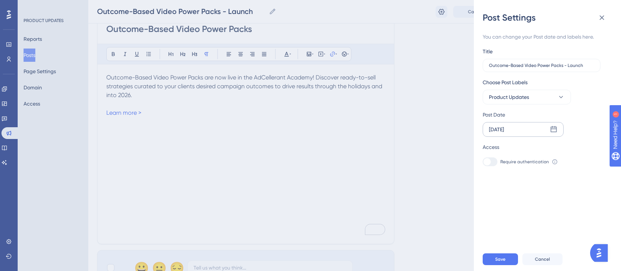 The image size is (621, 271). Describe the element at coordinates (527, 97) in the screenshot. I see `button: Product Updates` at that location.